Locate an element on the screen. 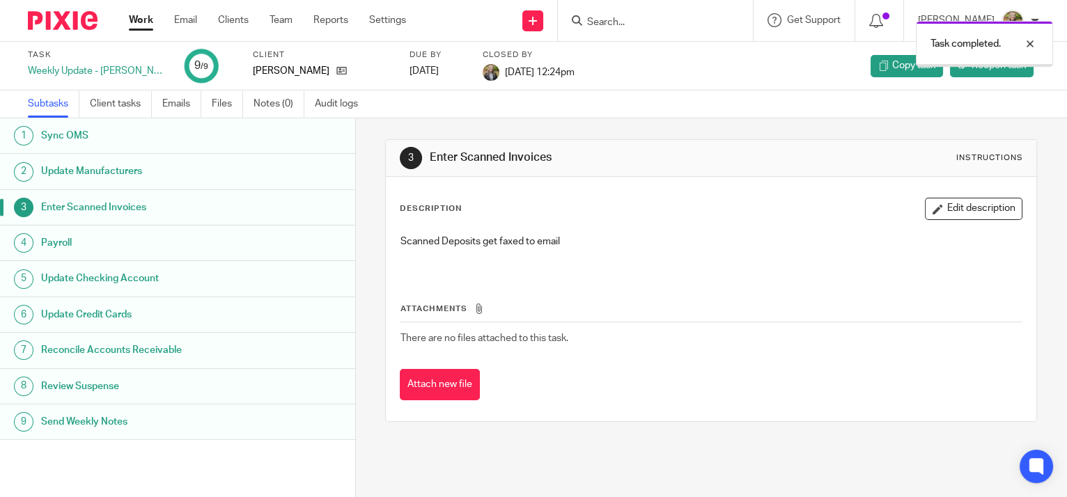  a: Team is located at coordinates (281, 20).